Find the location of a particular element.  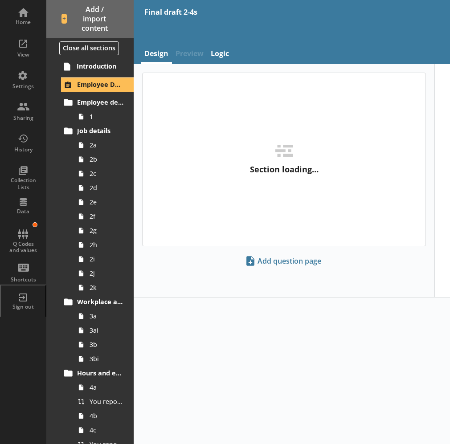

span: 3bi is located at coordinates (106, 359).